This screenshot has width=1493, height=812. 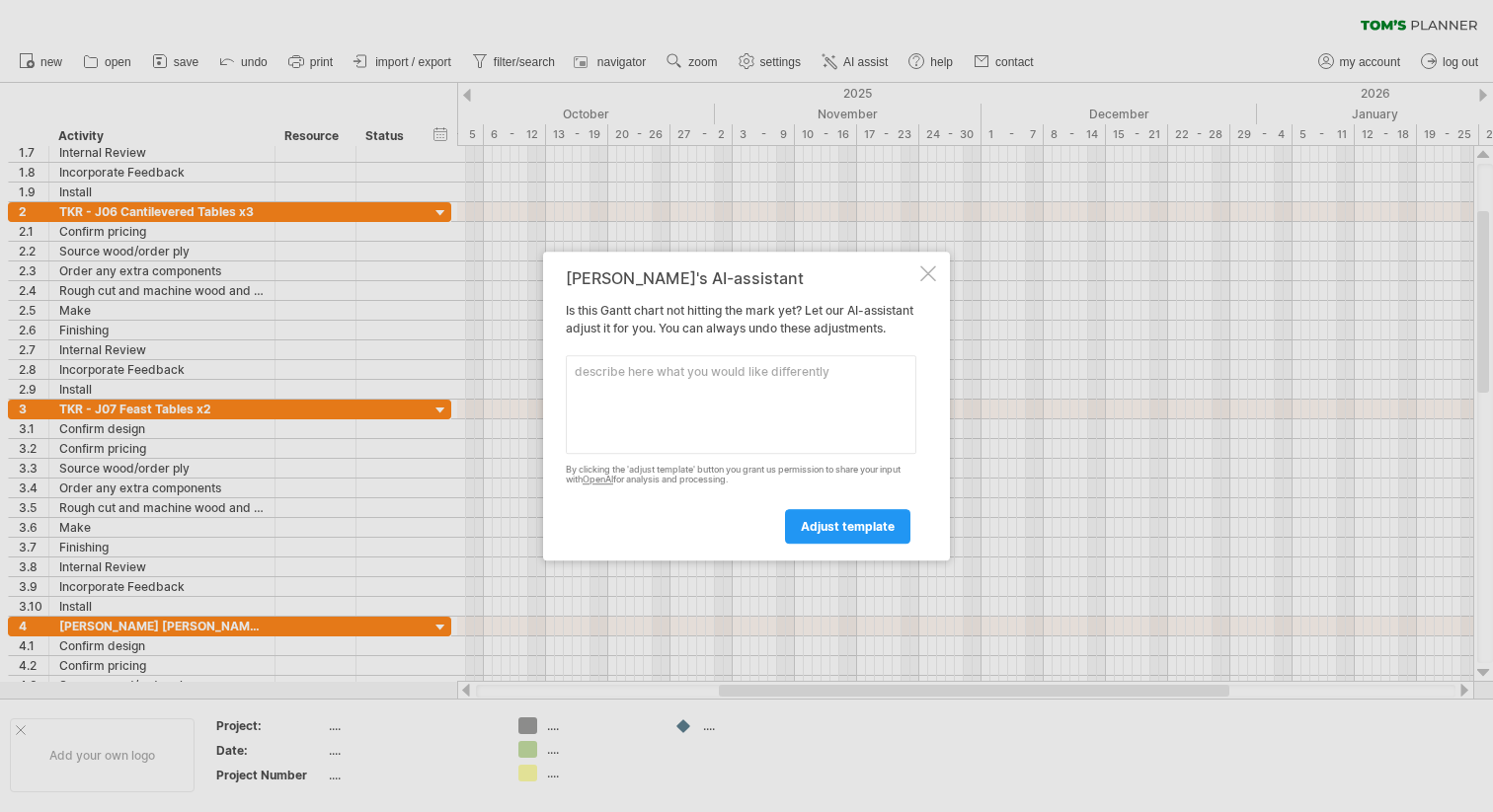 I want to click on a: OpenAI, so click(x=597, y=479).